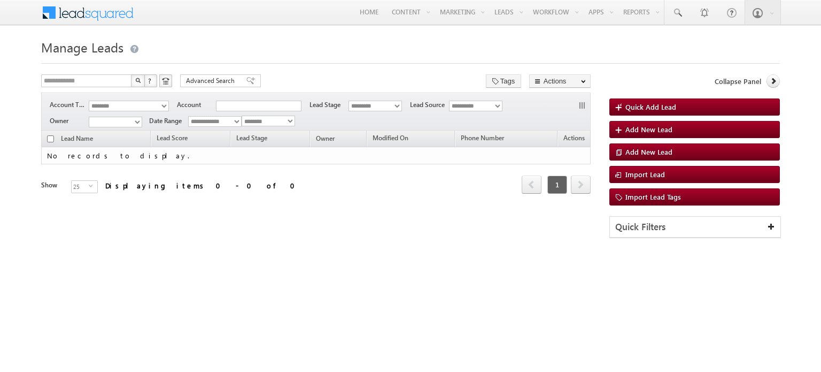 This screenshot has height=372, width=821. What do you see at coordinates (645, 174) in the screenshot?
I see `span: Import Lead` at bounding box center [645, 174].